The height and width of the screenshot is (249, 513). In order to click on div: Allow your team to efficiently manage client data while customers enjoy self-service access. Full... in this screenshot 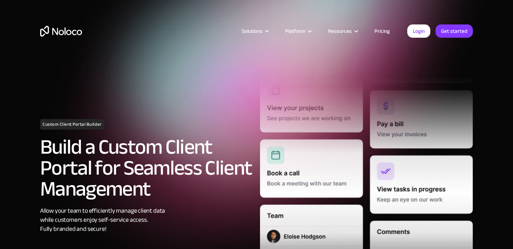, I will do `click(147, 220)`.